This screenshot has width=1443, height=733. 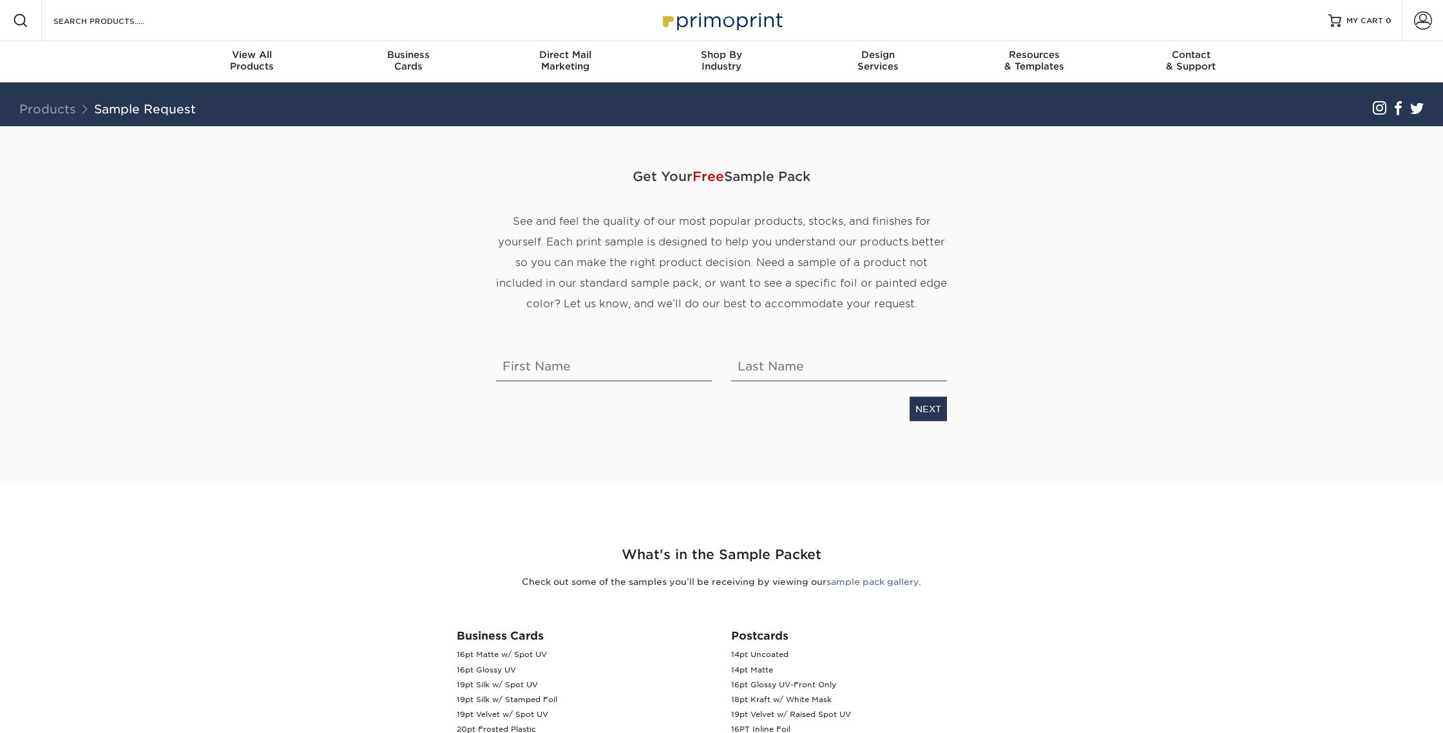 What do you see at coordinates (1190, 55) in the screenshot?
I see `span: Contact` at bounding box center [1190, 55].